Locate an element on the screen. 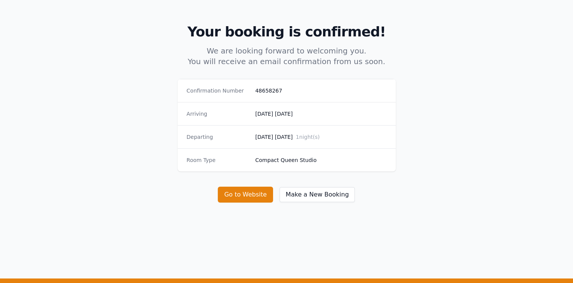  dt: Confirmation Number is located at coordinates (218, 91).